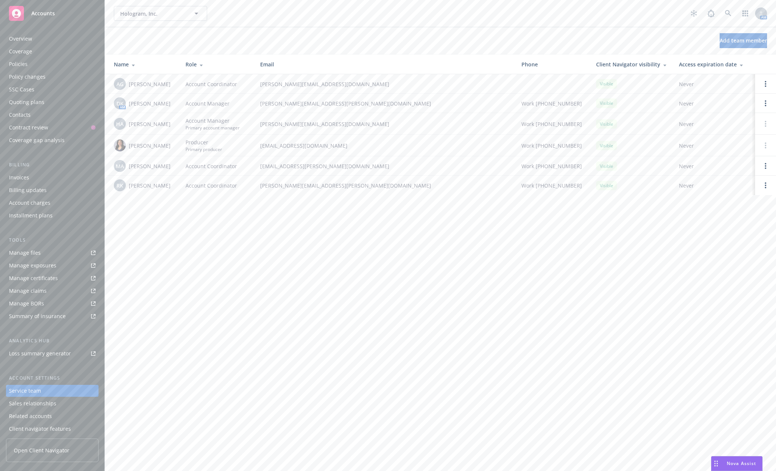 Image resolution: width=776 pixels, height=471 pixels. I want to click on div: Service team, so click(25, 391).